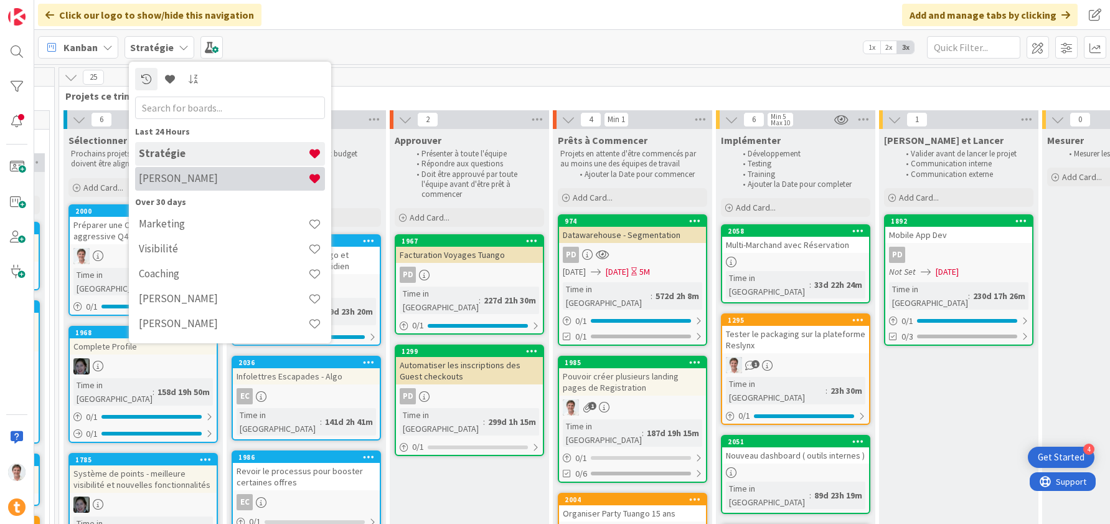  Describe the element at coordinates (673, 433) in the screenshot. I see `div: 187d 19h 15m` at that location.